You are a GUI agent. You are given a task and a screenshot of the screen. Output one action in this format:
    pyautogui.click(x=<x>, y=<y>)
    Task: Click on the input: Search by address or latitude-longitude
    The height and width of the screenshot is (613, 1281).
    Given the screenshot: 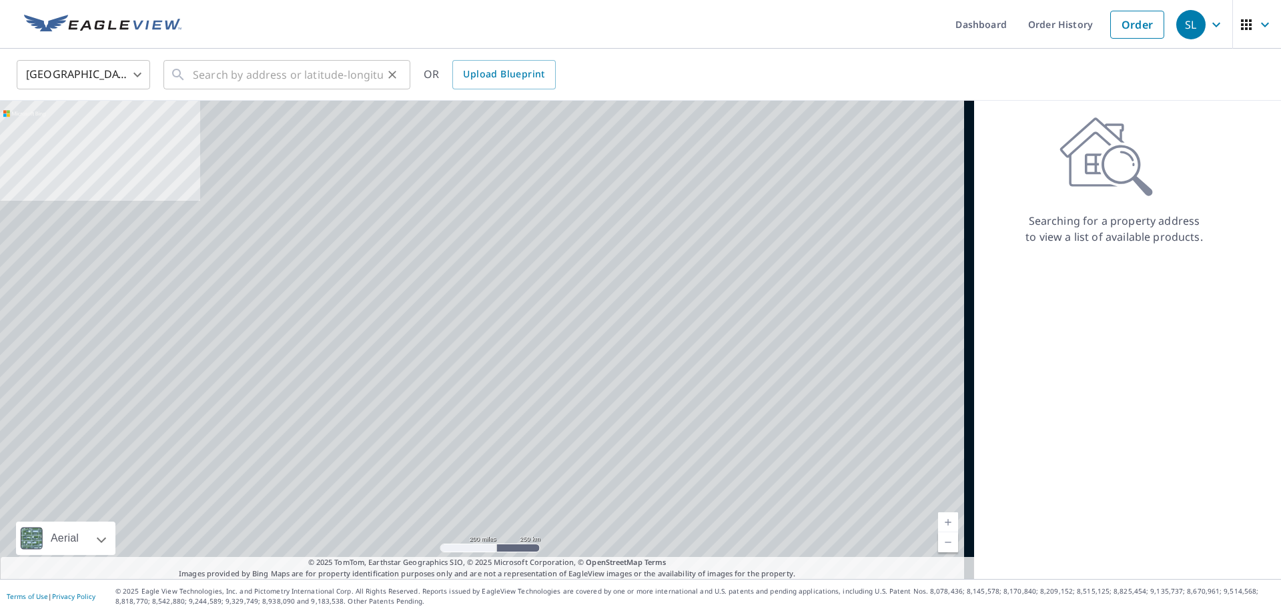 What is the action you would take?
    pyautogui.click(x=288, y=75)
    